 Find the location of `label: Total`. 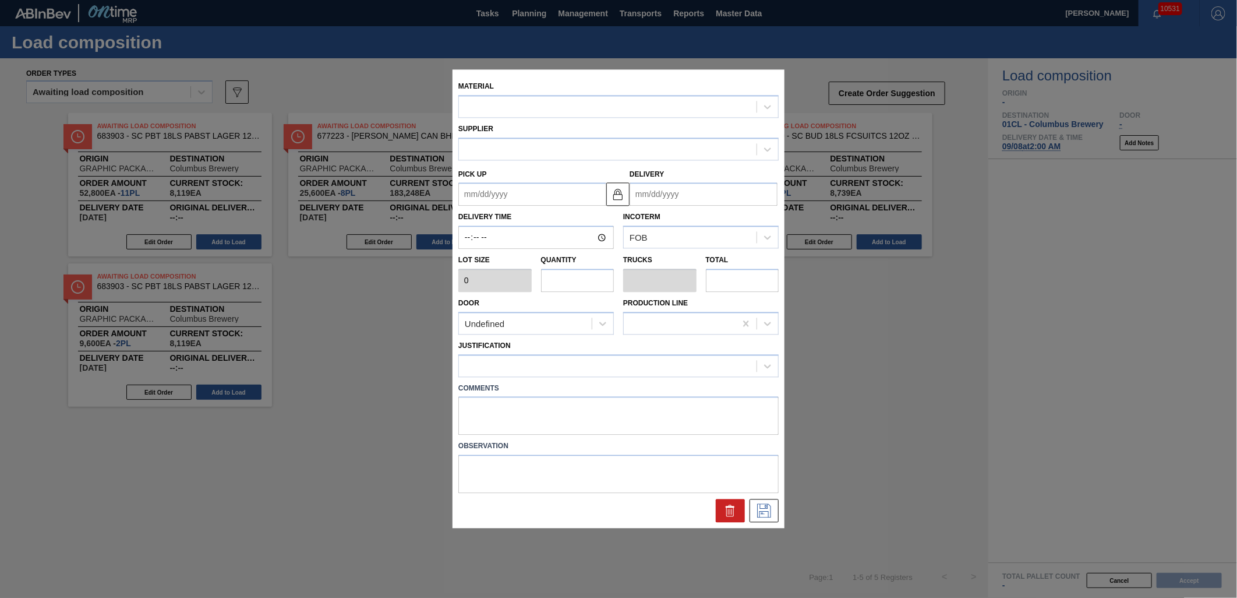

label: Total is located at coordinates (717, 260).